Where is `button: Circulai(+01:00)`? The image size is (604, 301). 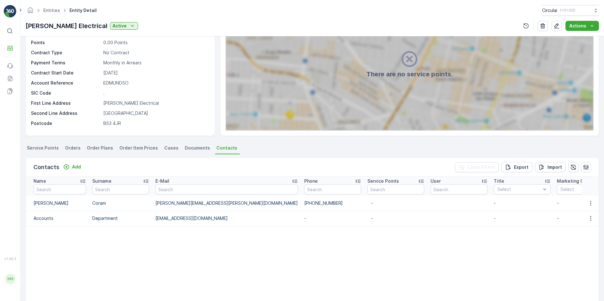
button: Circulai(+01:00) is located at coordinates (570, 10).